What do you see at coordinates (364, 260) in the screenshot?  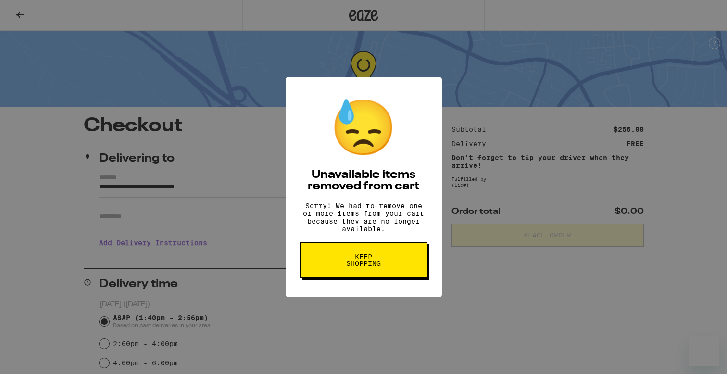 I see `button: Keep Shopping` at bounding box center [364, 260].